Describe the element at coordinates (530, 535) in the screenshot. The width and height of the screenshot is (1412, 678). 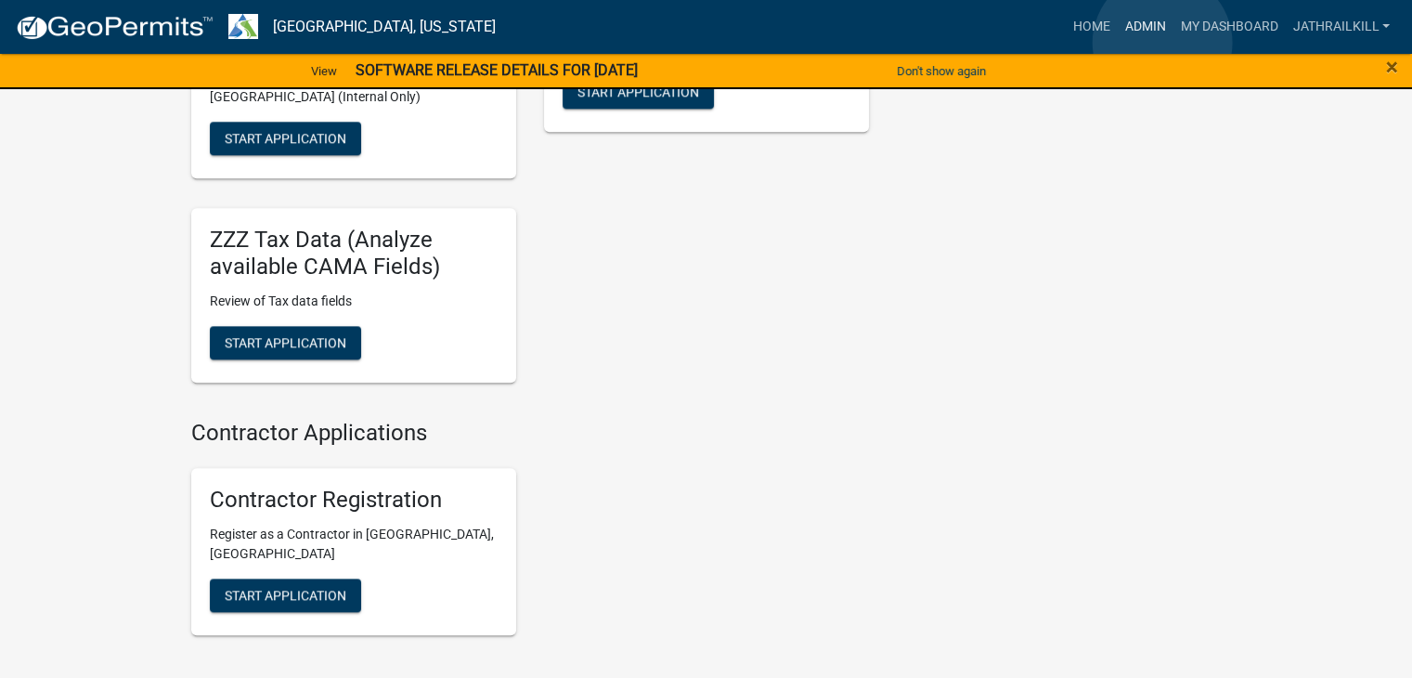
I see `wm-workflow-list-section: Contractor Applications` at that location.